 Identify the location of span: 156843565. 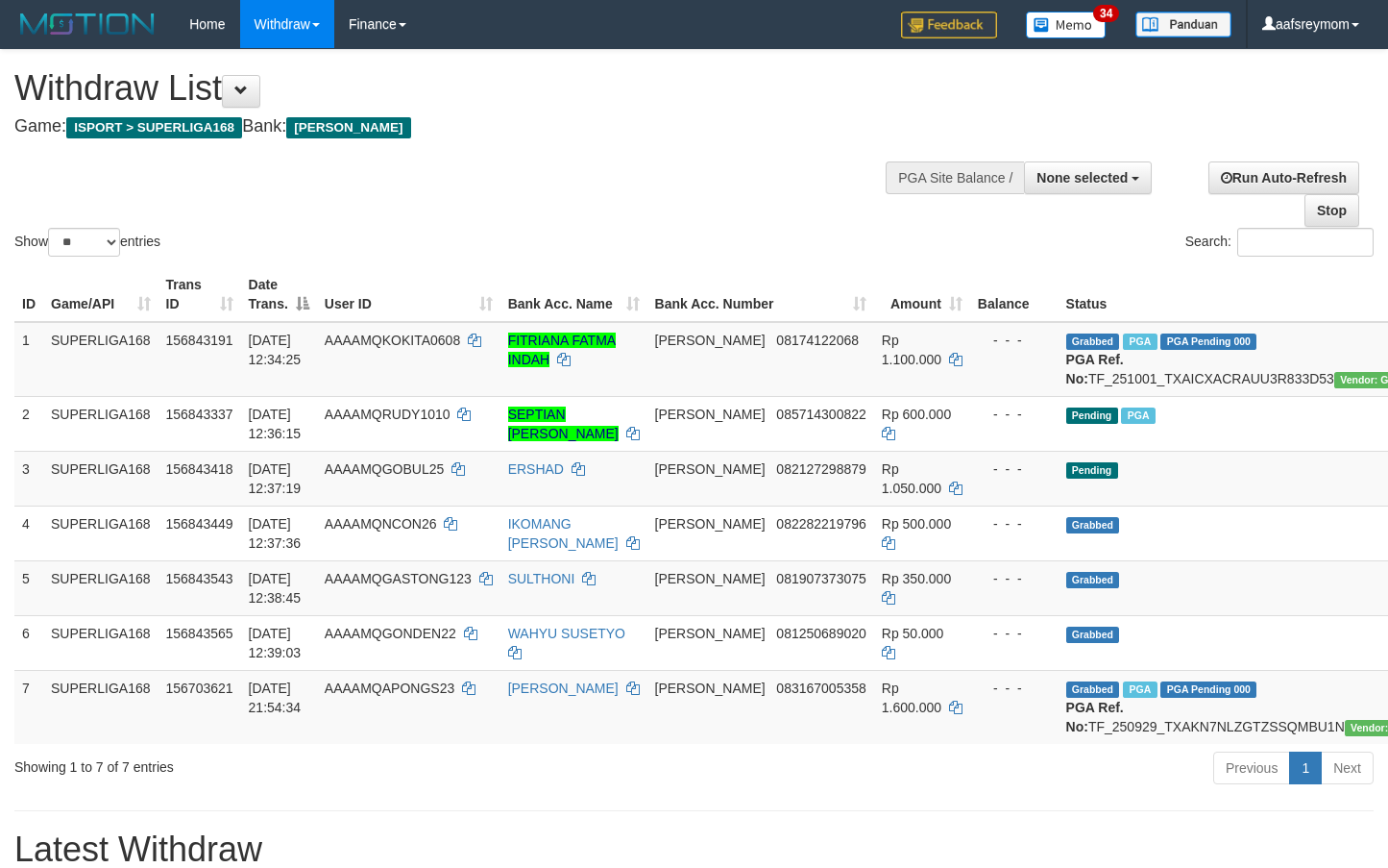
(200, 633).